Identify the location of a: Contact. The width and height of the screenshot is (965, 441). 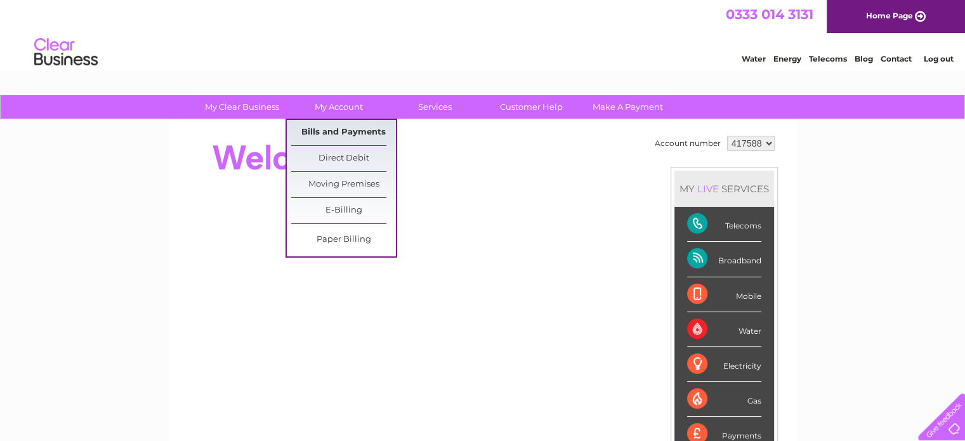
(896, 58).